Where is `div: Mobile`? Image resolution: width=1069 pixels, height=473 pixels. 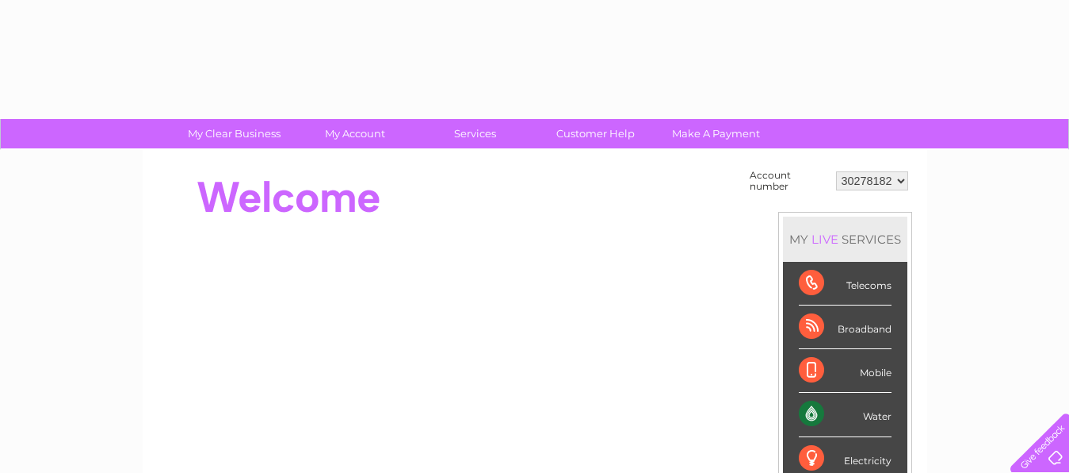
div: Mobile is located at coordinates (845, 370).